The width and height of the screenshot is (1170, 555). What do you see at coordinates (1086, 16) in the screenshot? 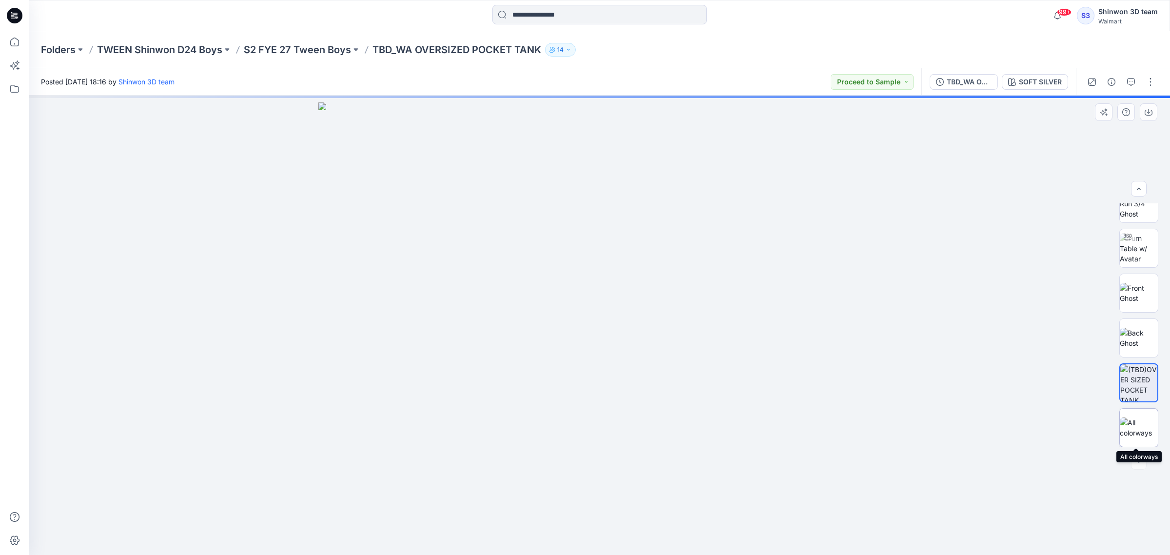
I see `div: S3` at bounding box center [1086, 16].